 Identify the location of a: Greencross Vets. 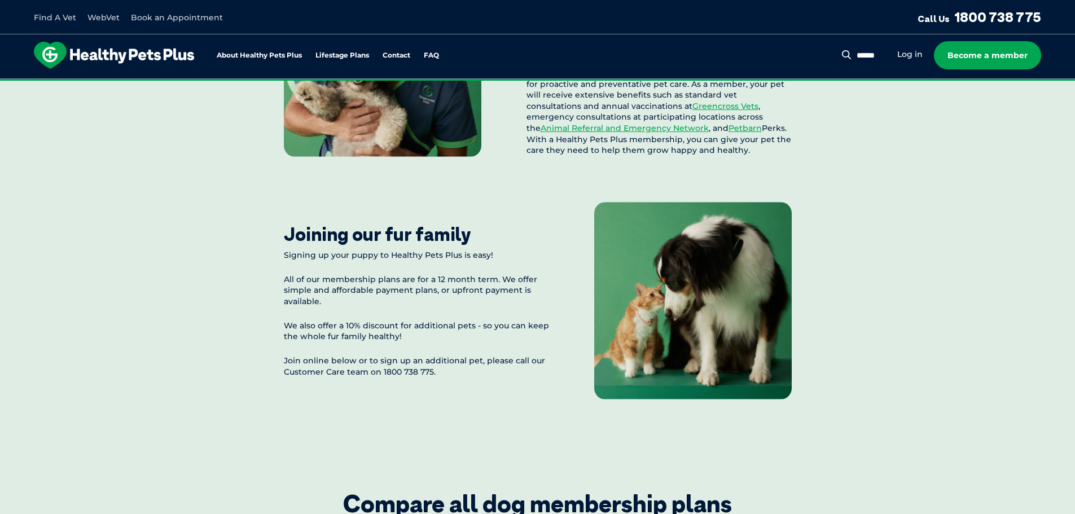
(725, 106).